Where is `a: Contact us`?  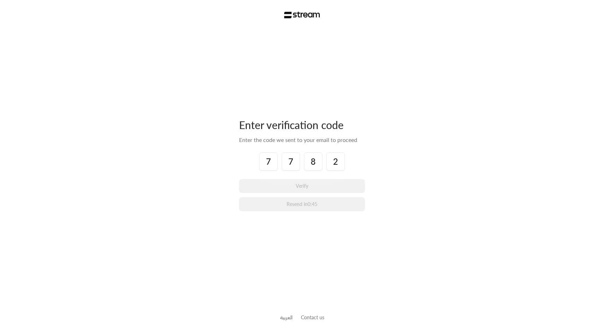
a: Contact us is located at coordinates (313, 317).